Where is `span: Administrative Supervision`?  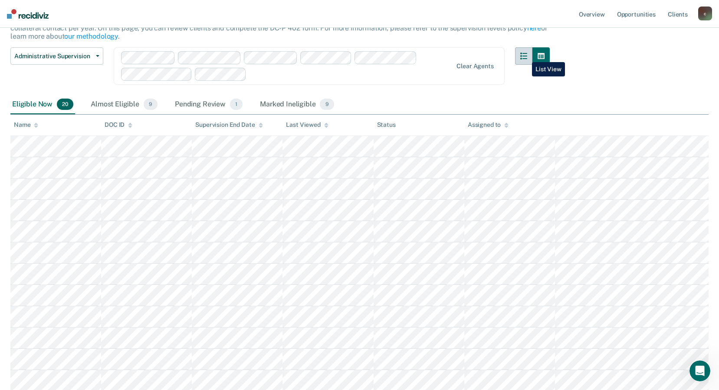 span: Administrative Supervision is located at coordinates (53, 56).